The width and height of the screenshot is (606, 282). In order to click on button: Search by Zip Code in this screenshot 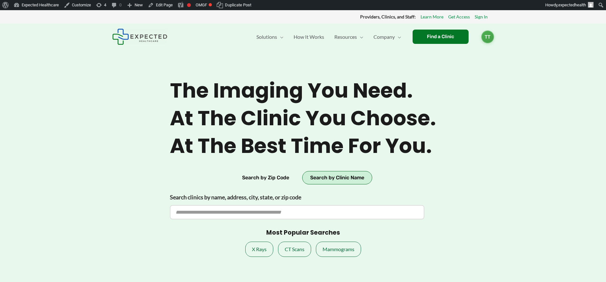, I will do `click(266, 178)`.